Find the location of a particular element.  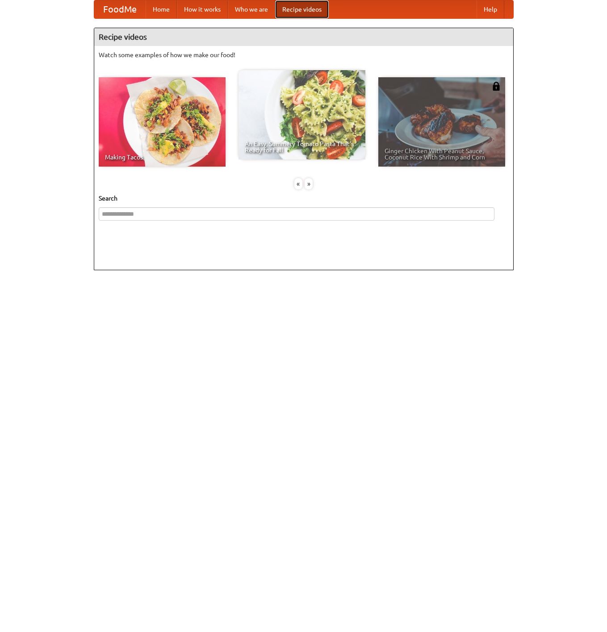

p: Watch some examples of how we make our food! is located at coordinates (304, 55).